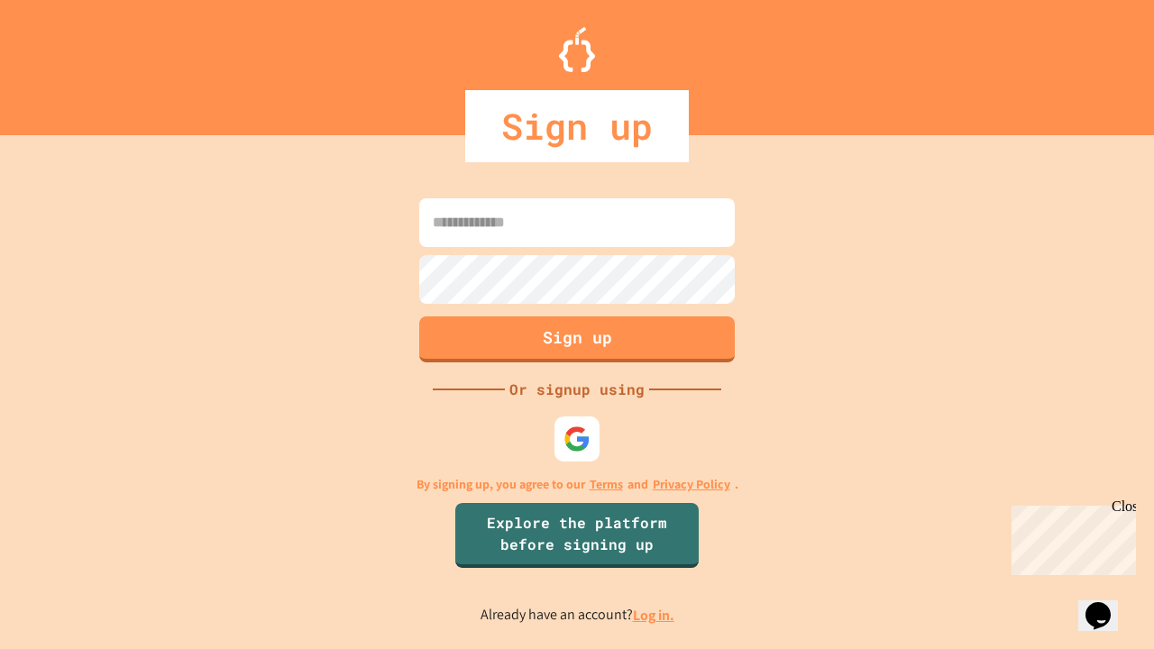  I want to click on p: Already have an account?, so click(577, 615).